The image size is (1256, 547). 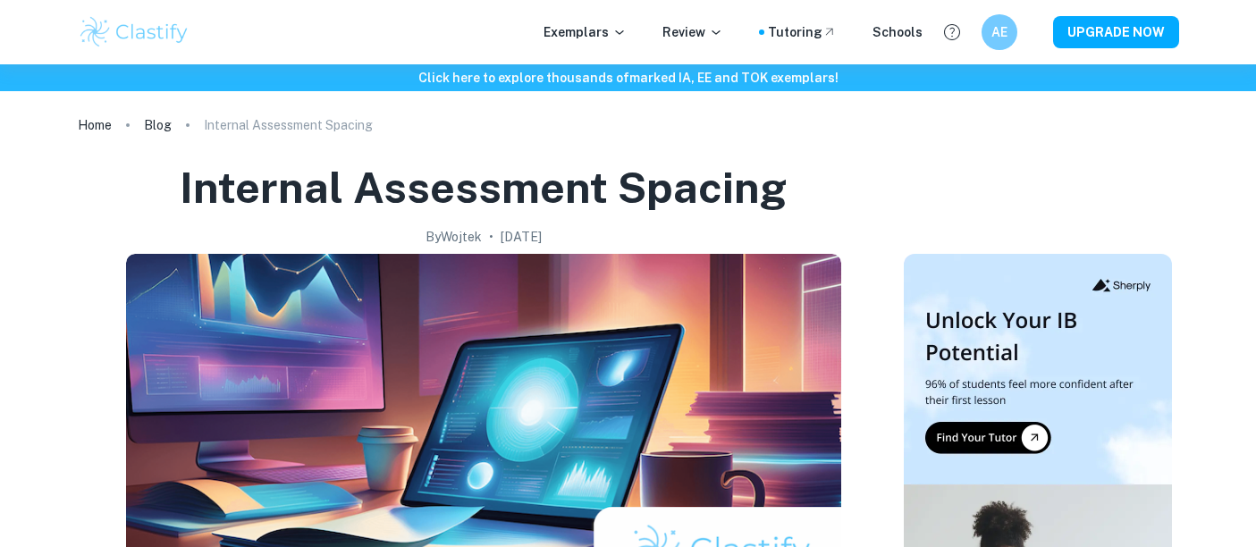 What do you see at coordinates (585, 32) in the screenshot?
I see `p: Exemplars` at bounding box center [585, 32].